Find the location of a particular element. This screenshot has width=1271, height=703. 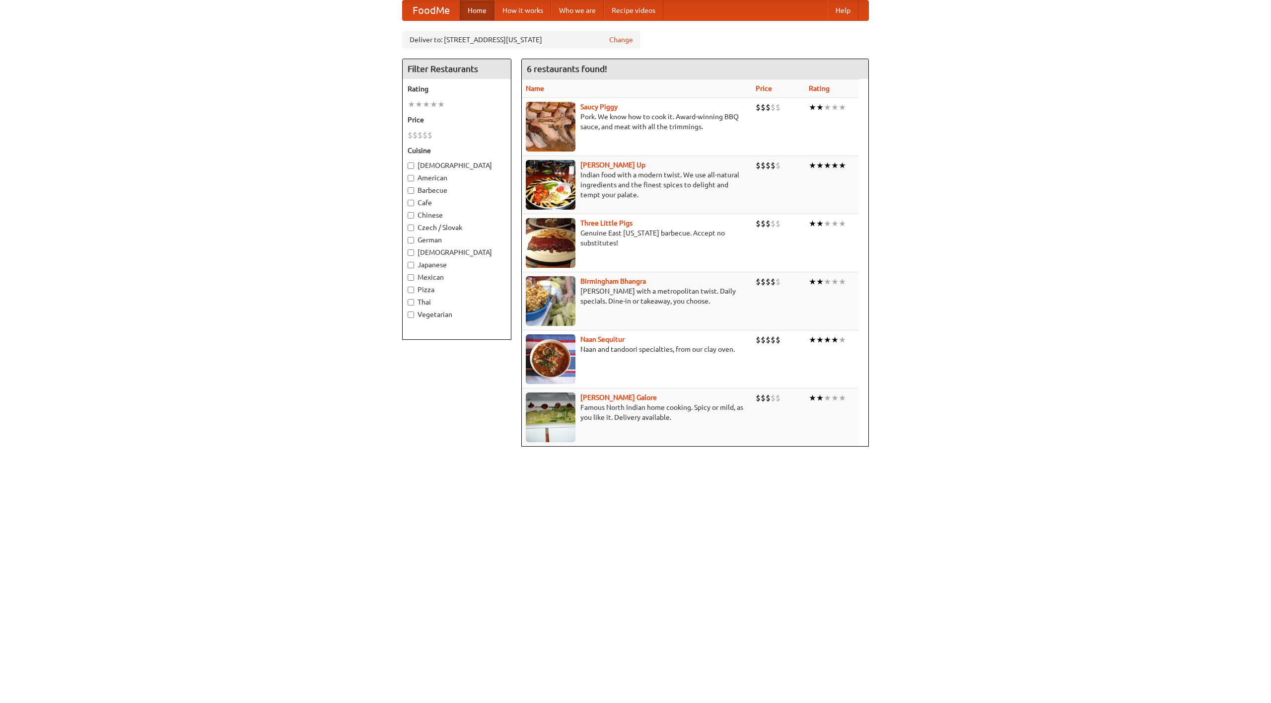

label: Barbecue is located at coordinates (457, 190).